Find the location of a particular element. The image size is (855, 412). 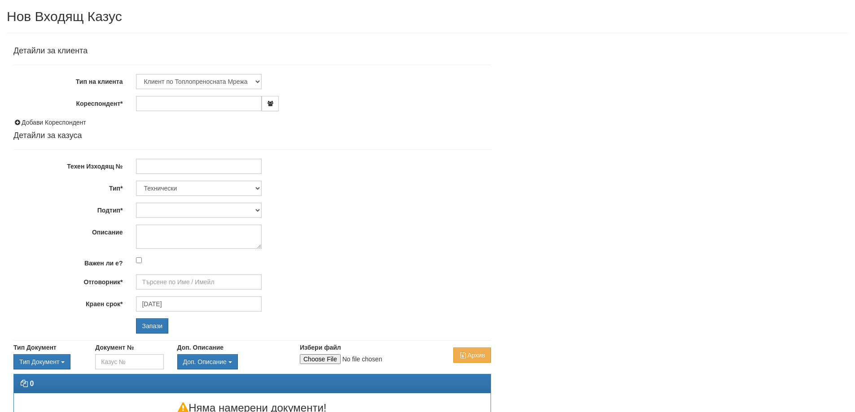

span: Тип Документ is located at coordinates (39, 362).